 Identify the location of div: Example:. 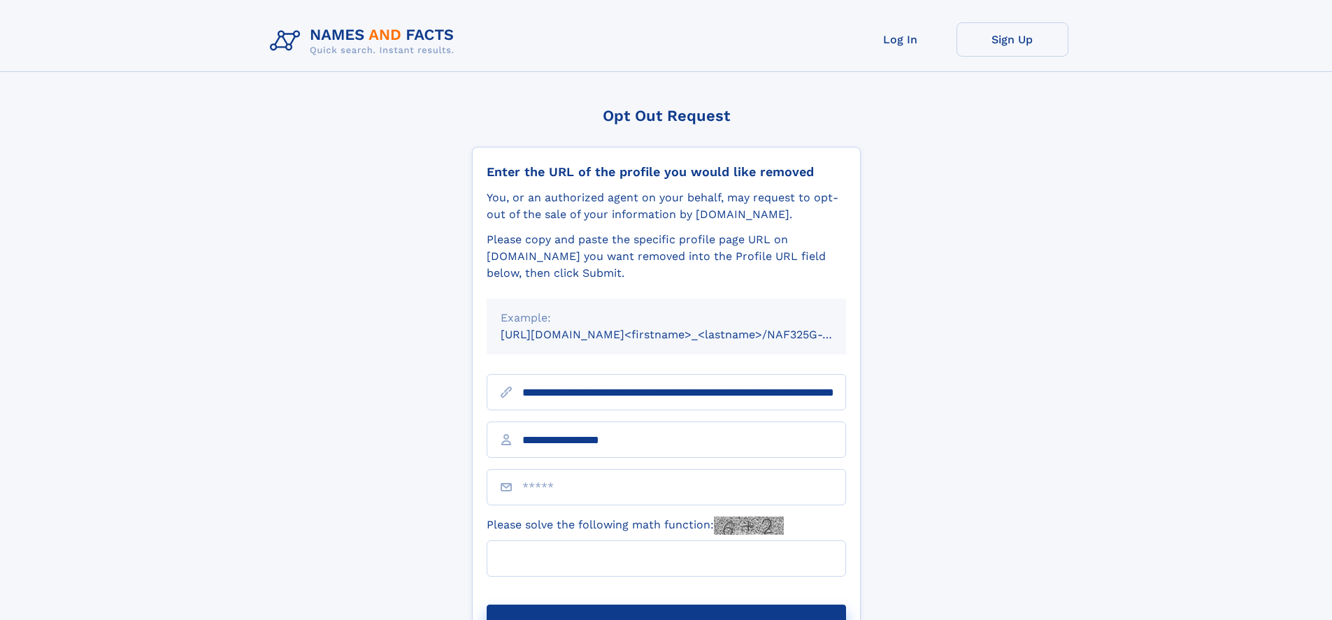
(666, 318).